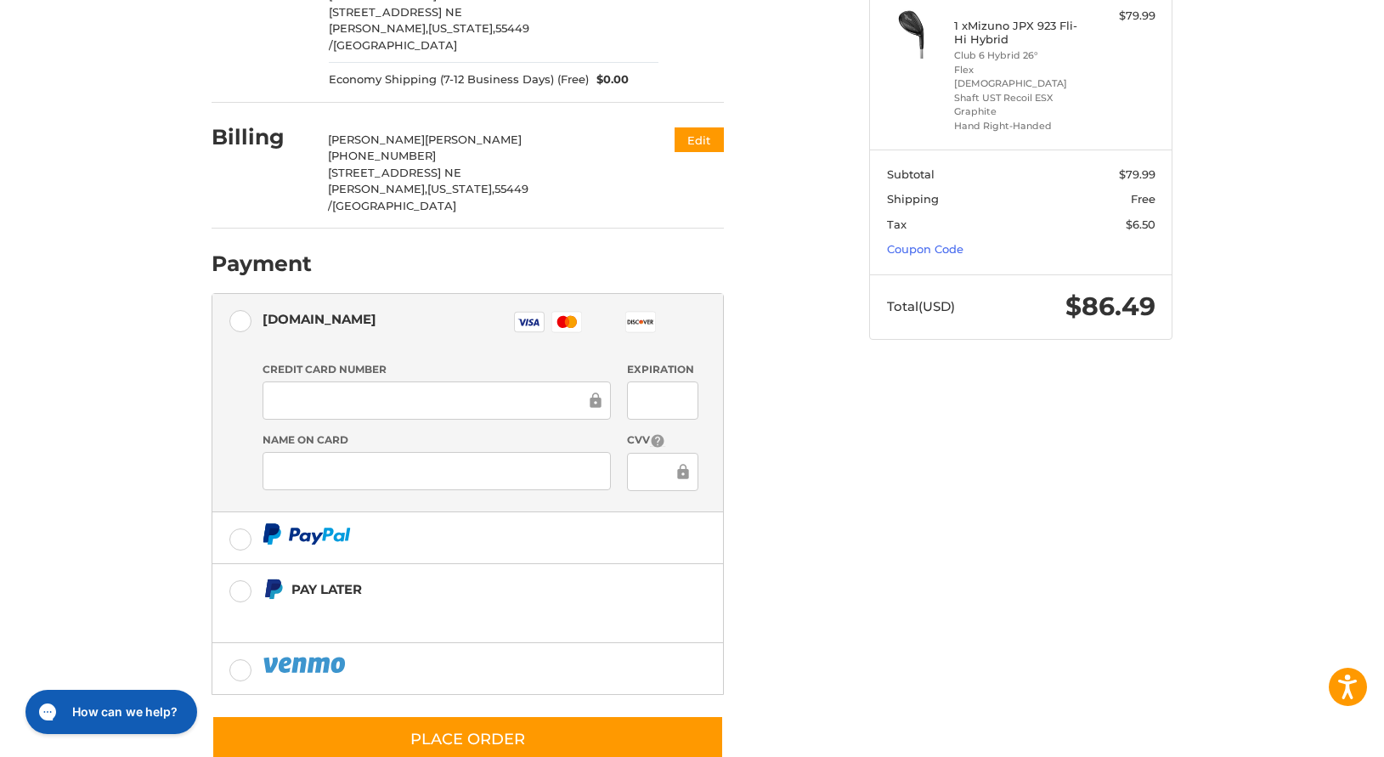 The width and height of the screenshot is (1384, 757). I want to click on span: Subtotal, so click(911, 174).